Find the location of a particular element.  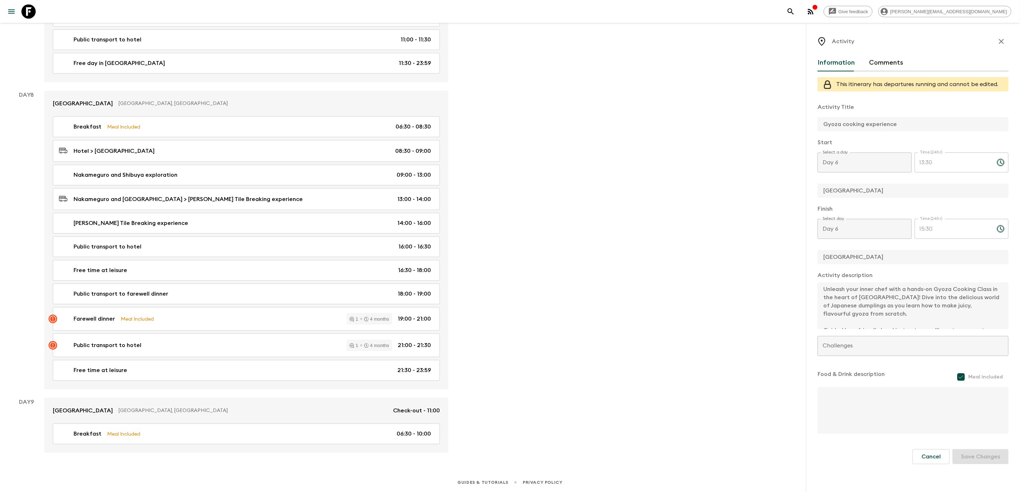

p: 06:30 - 08:30 is located at coordinates (413, 127).